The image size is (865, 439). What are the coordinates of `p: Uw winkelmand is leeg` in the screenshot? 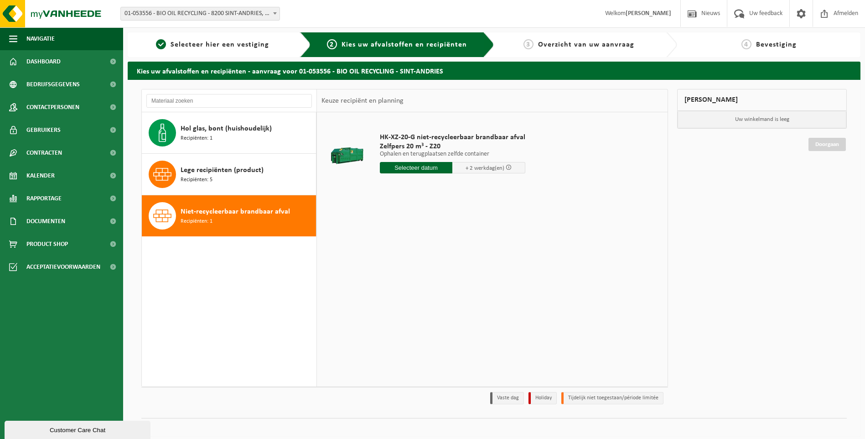 It's located at (762, 120).